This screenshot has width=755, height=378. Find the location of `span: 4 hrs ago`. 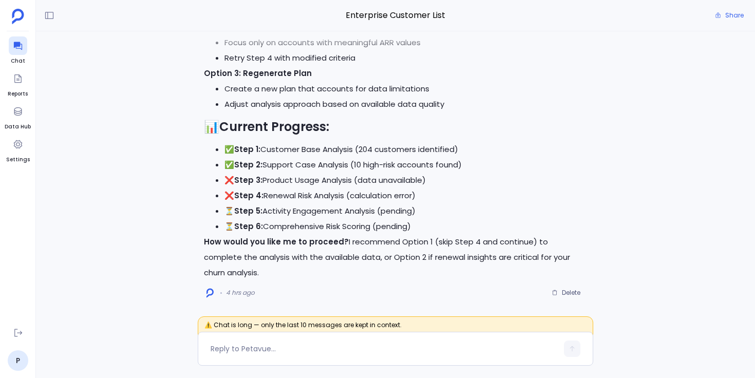

span: 4 hrs ago is located at coordinates (240, 293).